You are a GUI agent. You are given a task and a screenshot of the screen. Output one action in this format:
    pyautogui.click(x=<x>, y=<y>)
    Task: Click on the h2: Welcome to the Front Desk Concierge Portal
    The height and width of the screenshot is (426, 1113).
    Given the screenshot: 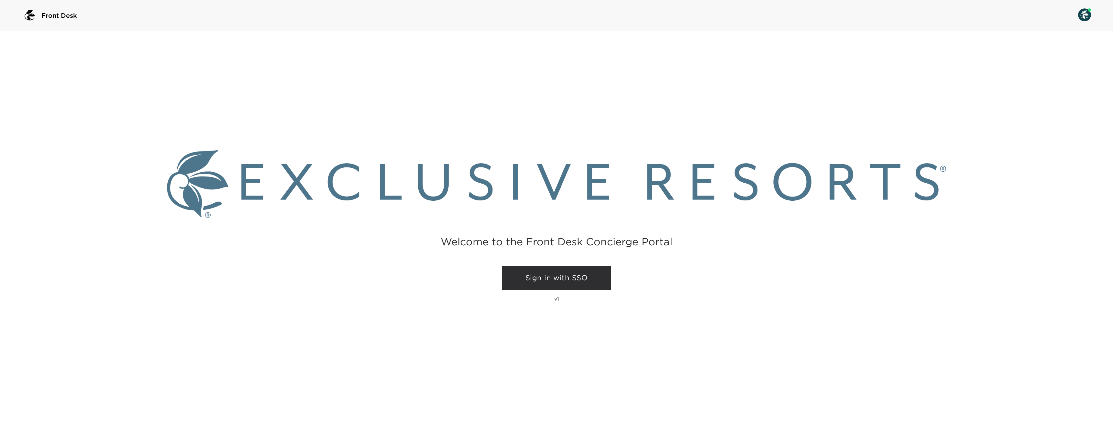 What is the action you would take?
    pyautogui.click(x=556, y=242)
    